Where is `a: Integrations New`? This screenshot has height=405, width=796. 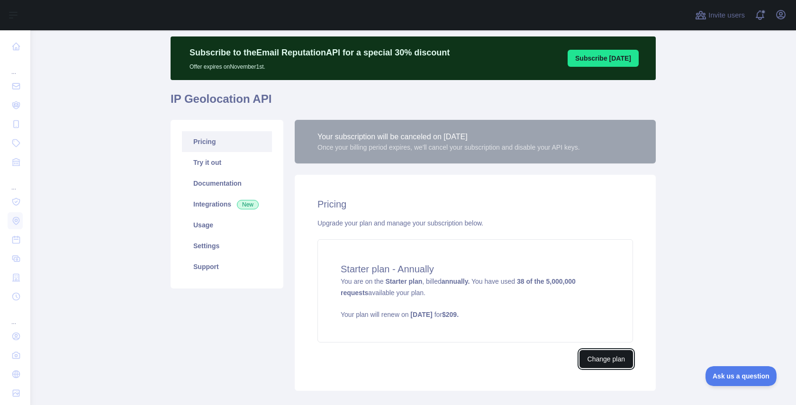
a: Integrations New is located at coordinates (227, 204).